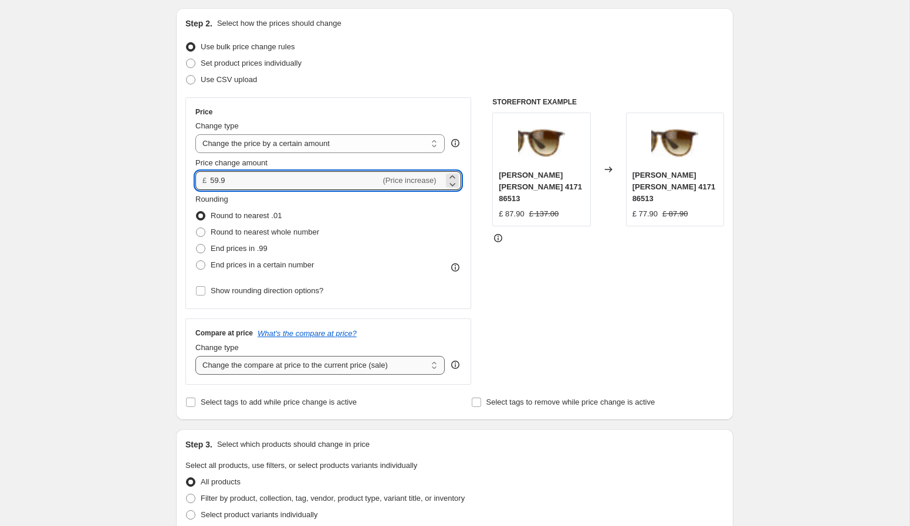 This screenshot has width=910, height=526. I want to click on span: Use CSV upload, so click(229, 79).